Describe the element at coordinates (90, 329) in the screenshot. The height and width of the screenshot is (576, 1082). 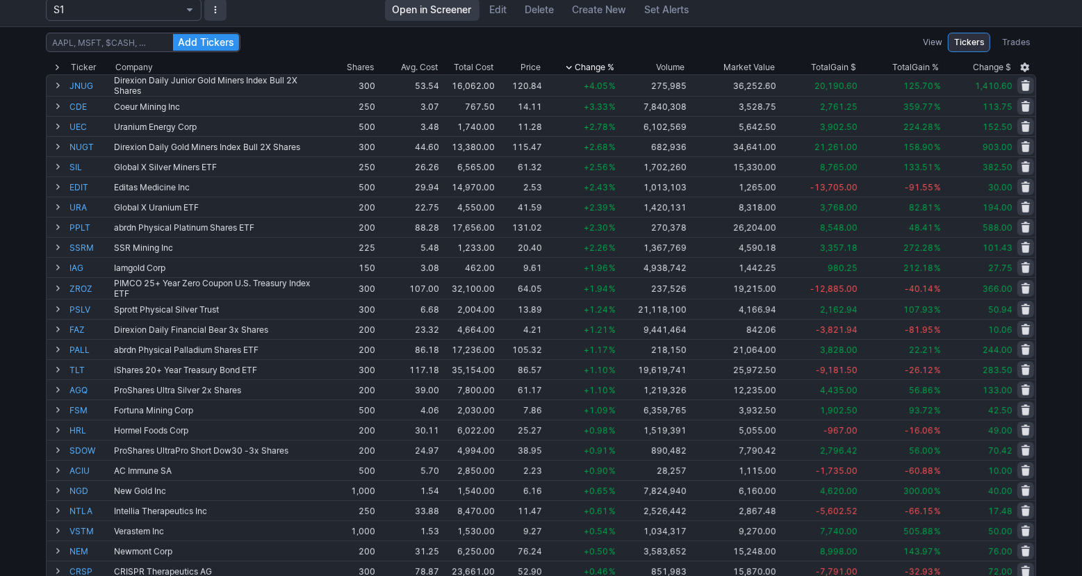
I see `a: FAZ` at that location.